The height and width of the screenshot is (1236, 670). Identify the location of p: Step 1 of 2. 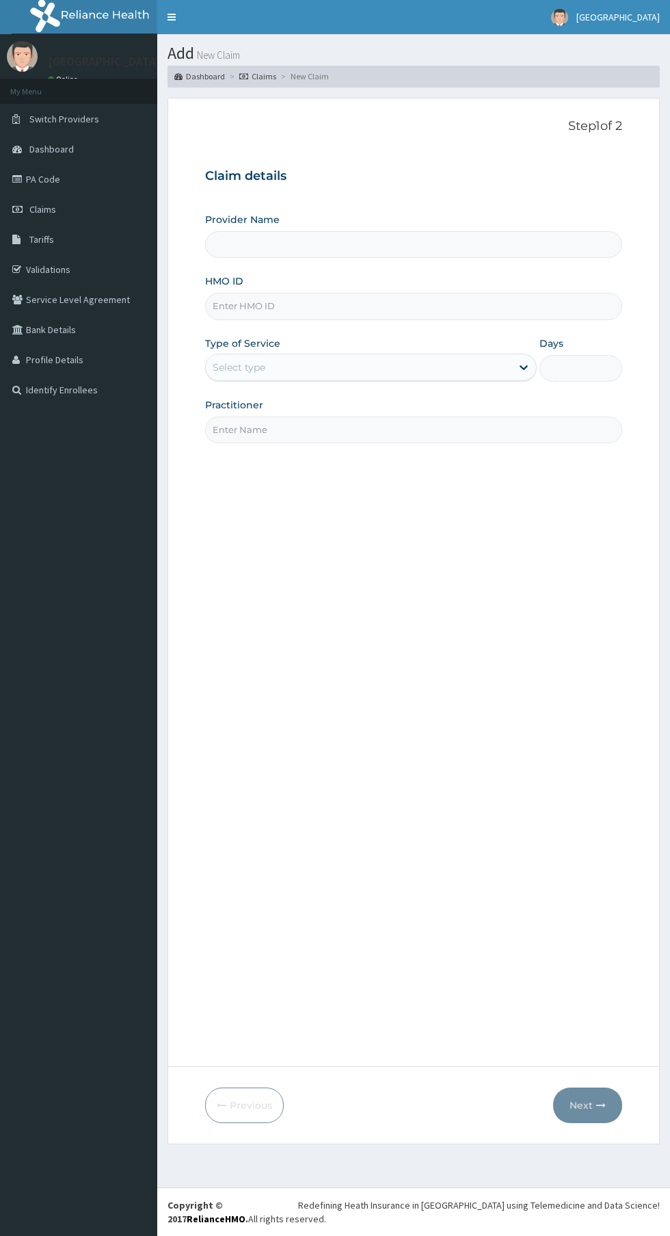
(414, 127).